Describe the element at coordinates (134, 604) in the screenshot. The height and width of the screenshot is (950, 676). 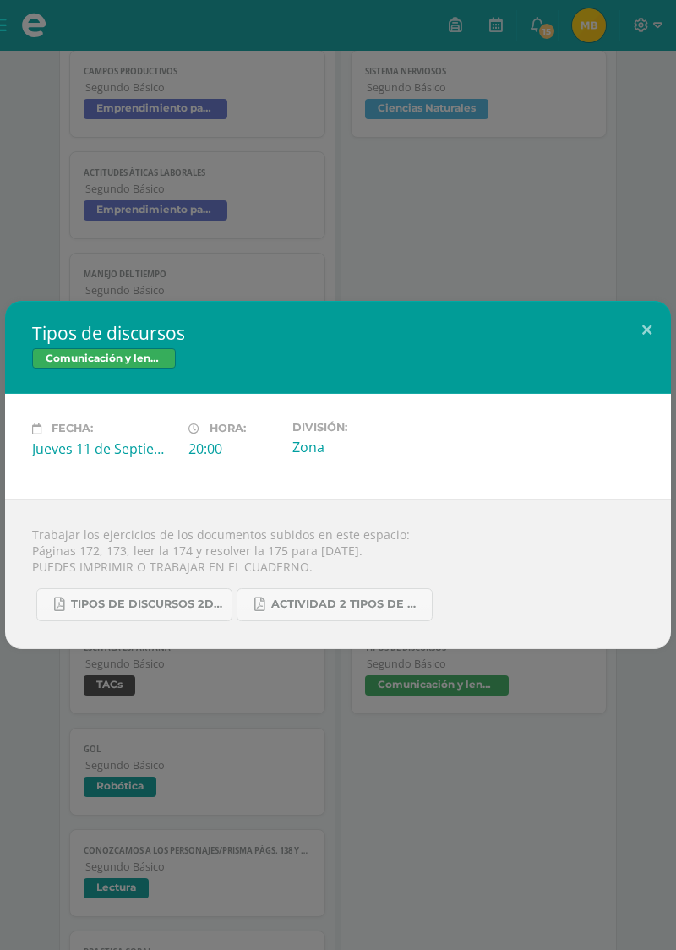
I see `a: Tipos de discursos 2do. Bás..pdf` at that location.